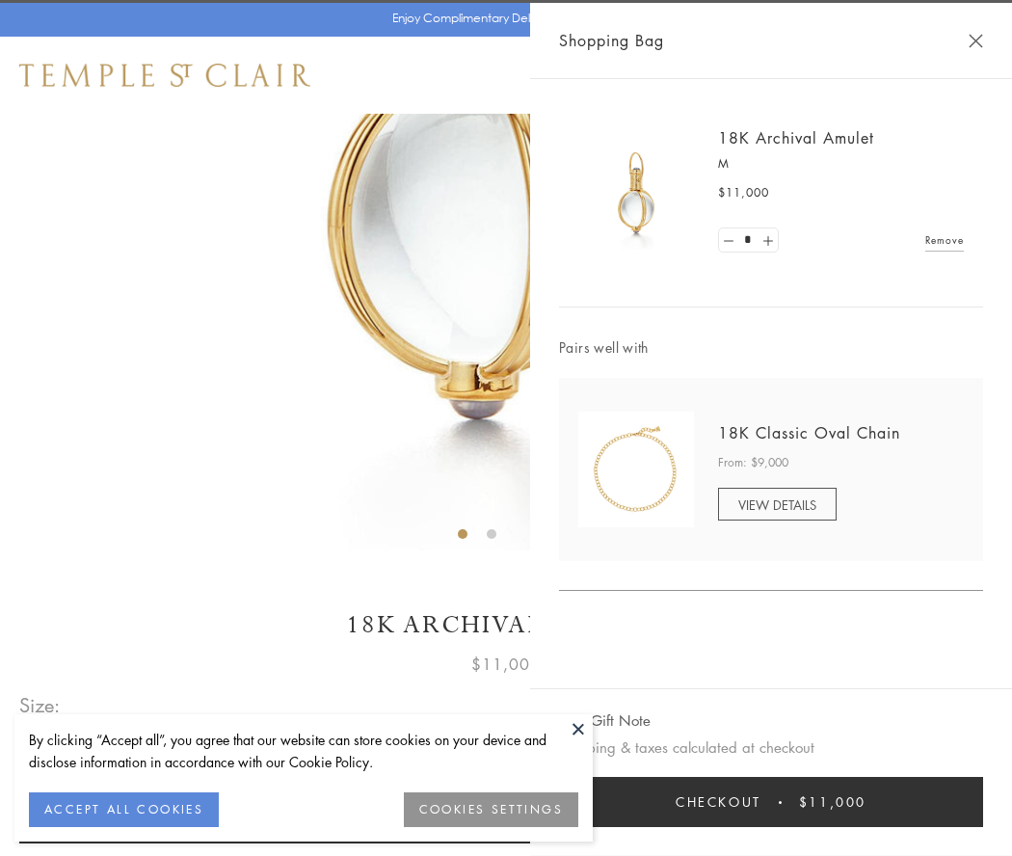 Image resolution: width=1012 pixels, height=856 pixels. What do you see at coordinates (491, 810) in the screenshot?
I see `button: COOKIES SETTINGS` at bounding box center [491, 810].